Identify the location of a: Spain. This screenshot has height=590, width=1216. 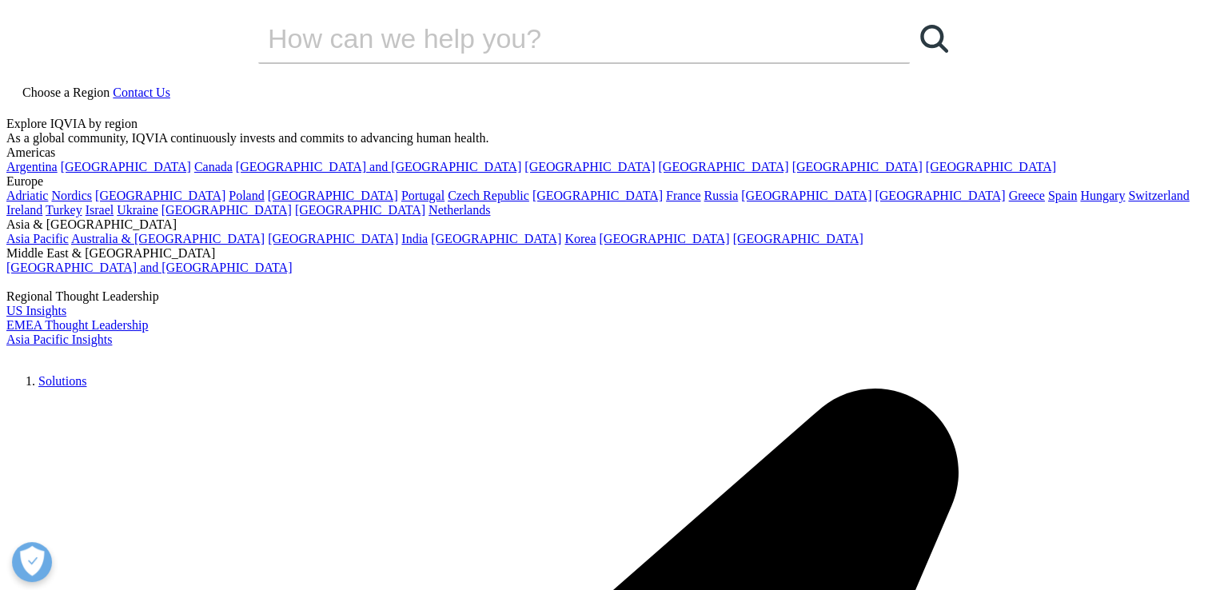
(1062, 195).